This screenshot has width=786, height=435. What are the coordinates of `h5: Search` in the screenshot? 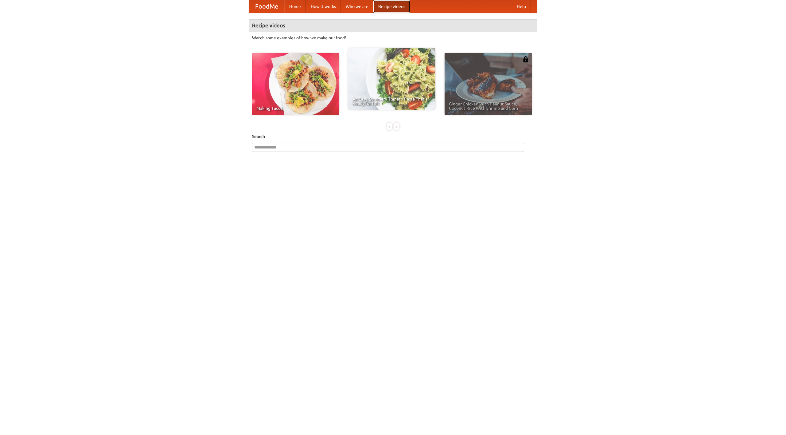 It's located at (393, 136).